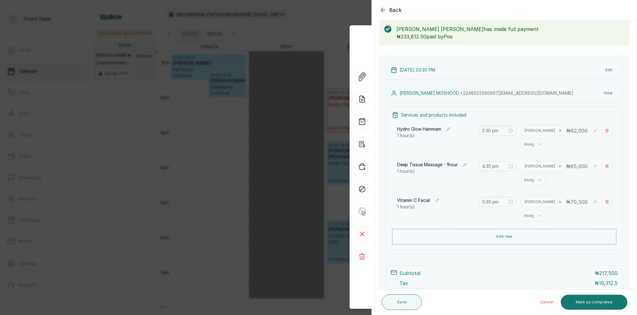 Image resolution: width=637 pixels, height=315 pixels. Describe the element at coordinates (547, 302) in the screenshot. I see `button: Cancel` at that location.